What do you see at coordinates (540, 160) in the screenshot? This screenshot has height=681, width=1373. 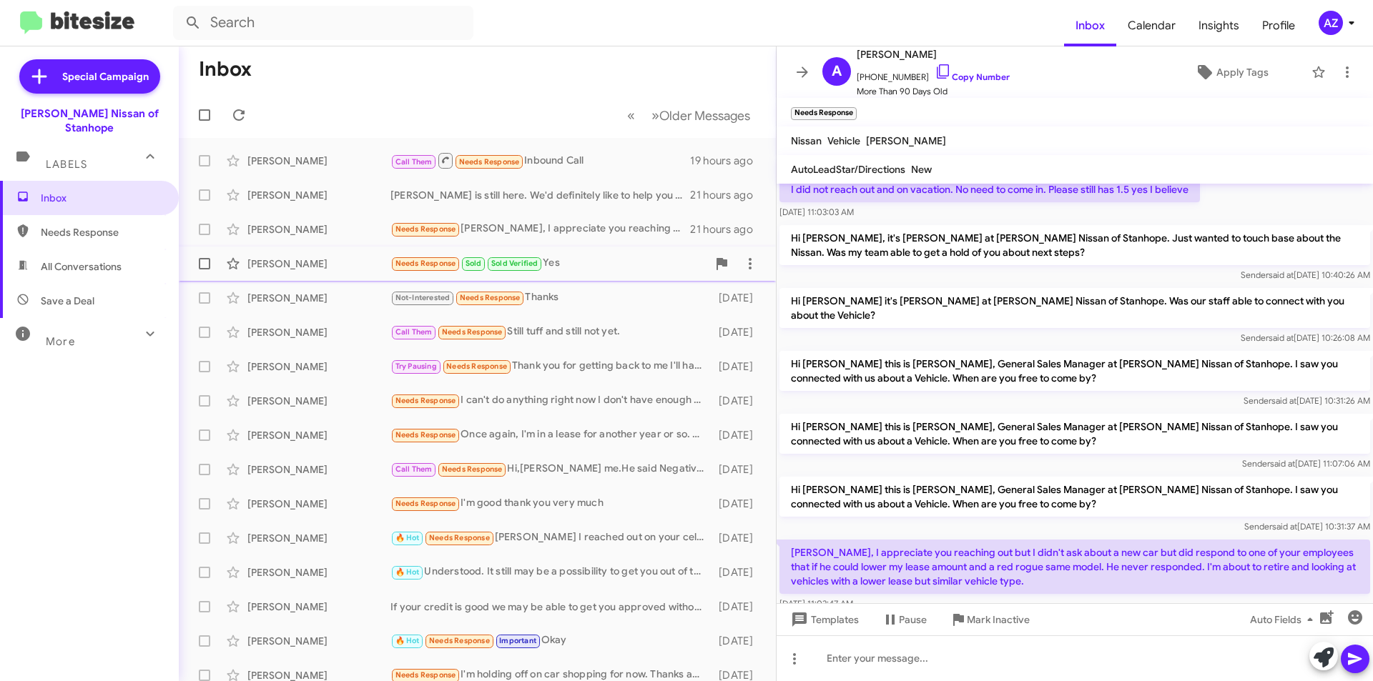 I see `div: Inbound Call` at bounding box center [540, 160].